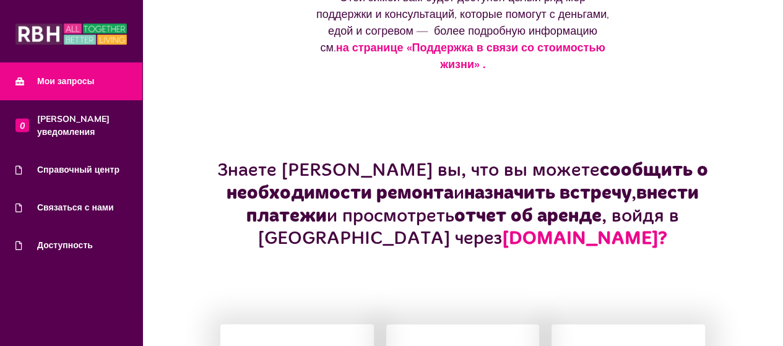 The height and width of the screenshot is (346, 783). I want to click on img: МойРБХ, so click(71, 34).